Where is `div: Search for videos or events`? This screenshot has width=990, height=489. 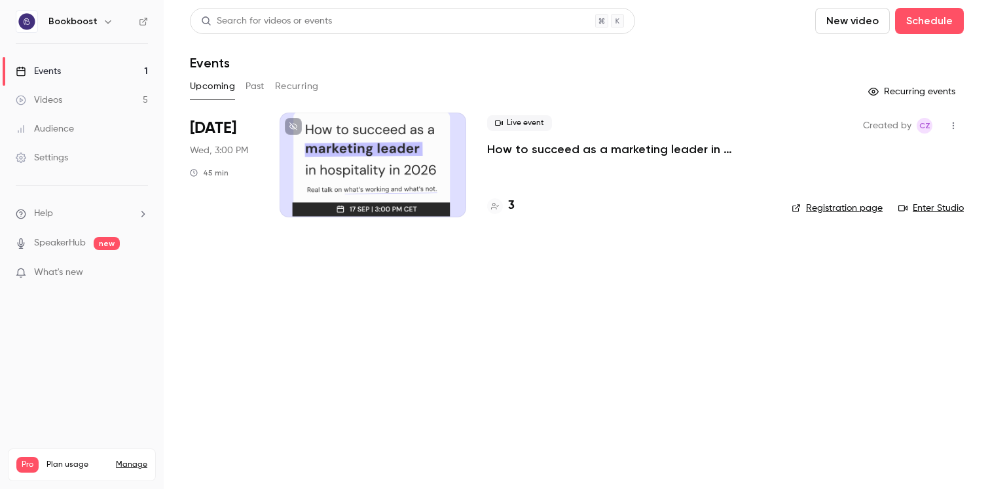 div: Search for videos or events is located at coordinates (266, 21).